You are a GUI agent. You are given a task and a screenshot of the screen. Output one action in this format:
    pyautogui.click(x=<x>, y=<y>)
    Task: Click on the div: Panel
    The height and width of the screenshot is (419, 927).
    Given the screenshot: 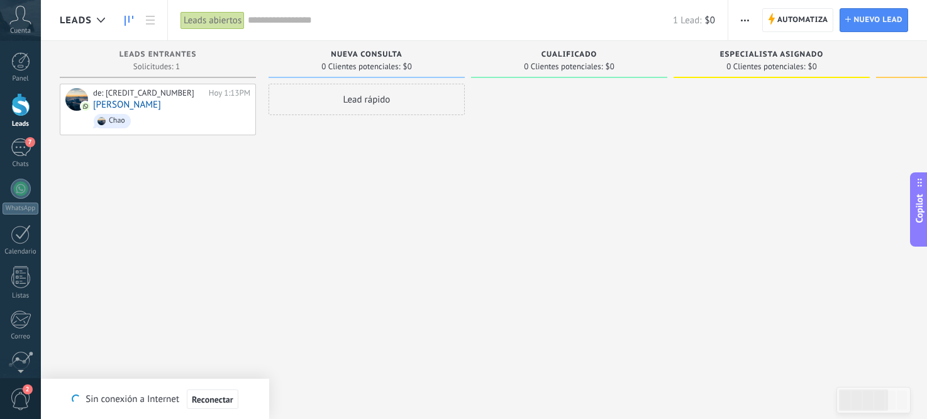 What is the action you would take?
    pyautogui.click(x=21, y=79)
    